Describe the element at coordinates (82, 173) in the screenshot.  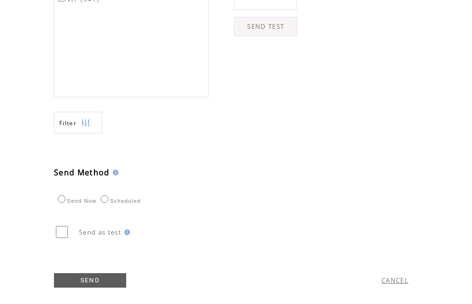
I see `span: Send Method` at that location.